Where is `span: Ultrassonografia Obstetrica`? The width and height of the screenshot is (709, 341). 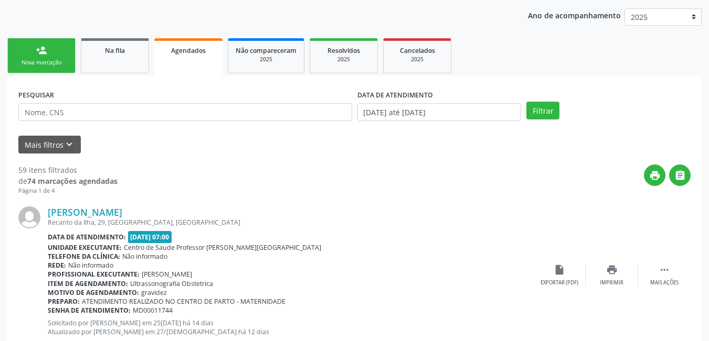
span: Ultrassonografia Obstetrica is located at coordinates (172, 284).